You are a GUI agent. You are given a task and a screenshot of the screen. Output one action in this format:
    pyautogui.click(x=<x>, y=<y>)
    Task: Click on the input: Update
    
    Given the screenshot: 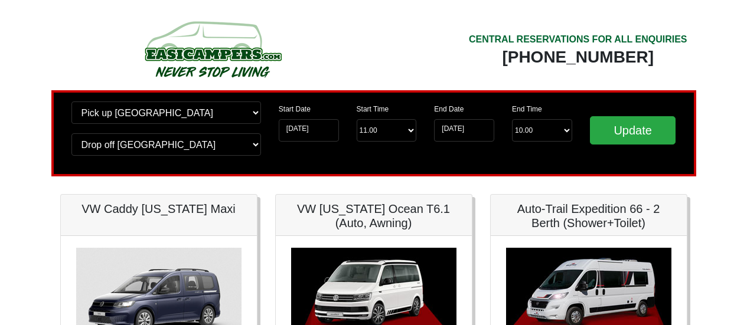 What is the action you would take?
    pyautogui.click(x=633, y=130)
    